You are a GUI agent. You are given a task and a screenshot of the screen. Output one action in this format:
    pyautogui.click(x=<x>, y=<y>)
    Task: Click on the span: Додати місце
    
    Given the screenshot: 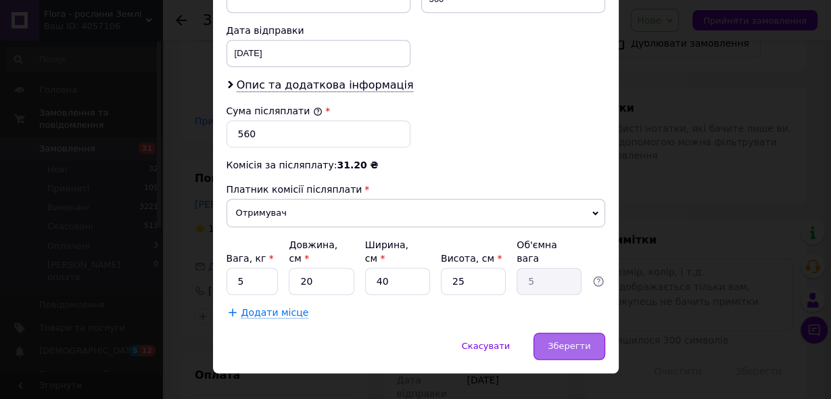 What is the action you would take?
    pyautogui.click(x=275, y=313)
    